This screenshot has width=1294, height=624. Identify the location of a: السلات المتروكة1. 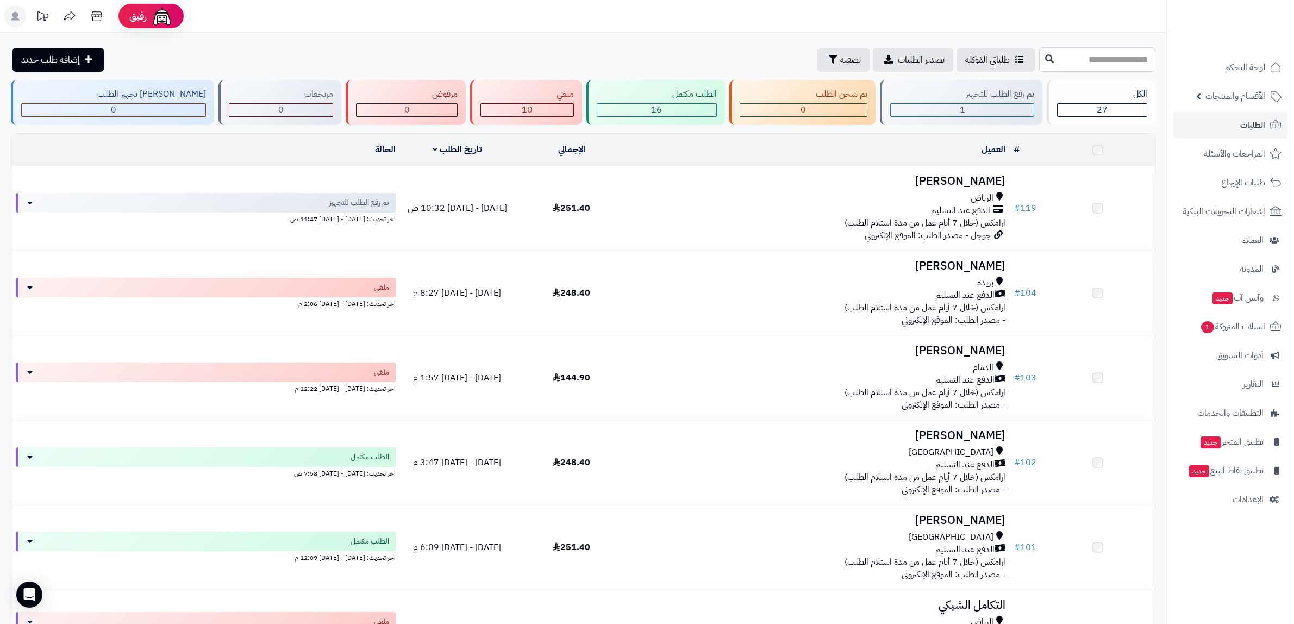
(1230, 327).